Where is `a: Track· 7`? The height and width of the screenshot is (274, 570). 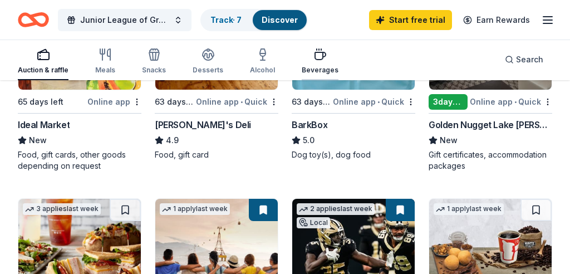
a: Track· 7 is located at coordinates (226, 19).